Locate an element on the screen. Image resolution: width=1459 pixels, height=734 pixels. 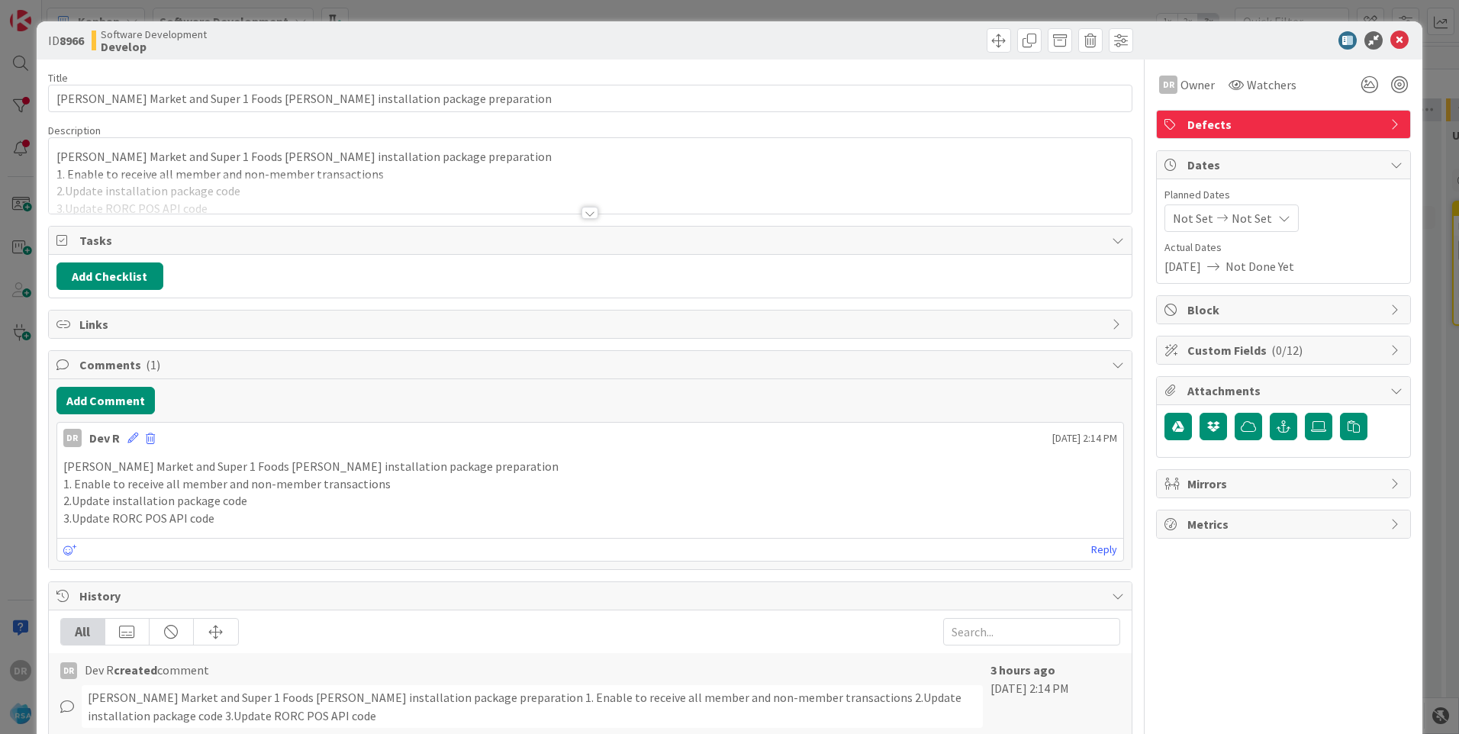
span: Tasks is located at coordinates (592, 240).